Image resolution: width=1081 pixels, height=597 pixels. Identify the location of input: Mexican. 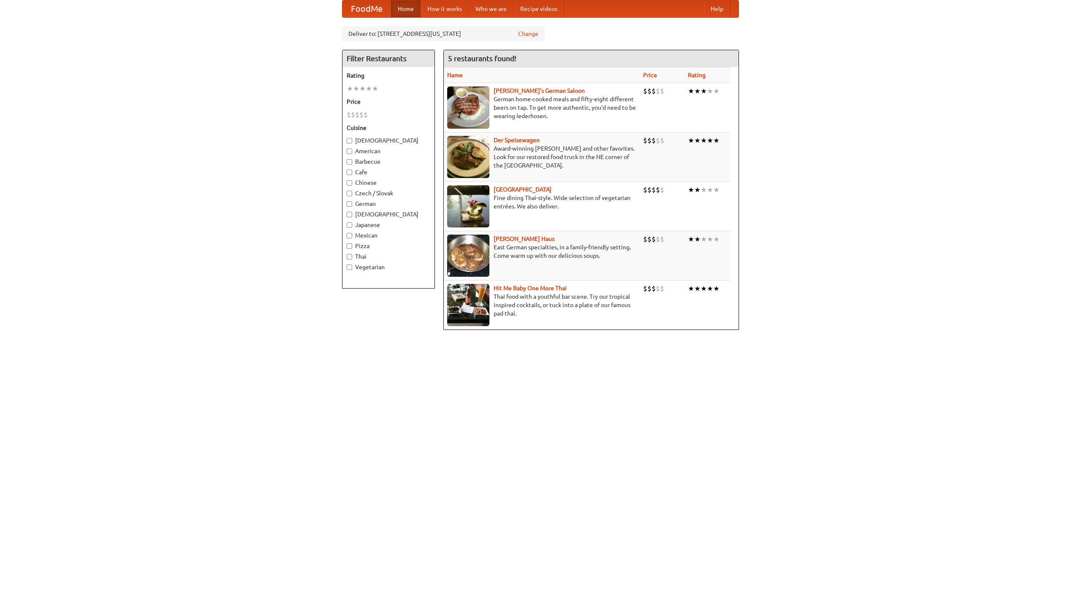
(349, 236).